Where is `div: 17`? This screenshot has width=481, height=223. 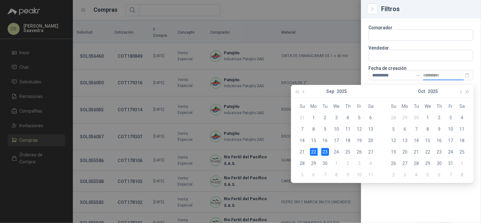 div: 17 is located at coordinates (337, 140).